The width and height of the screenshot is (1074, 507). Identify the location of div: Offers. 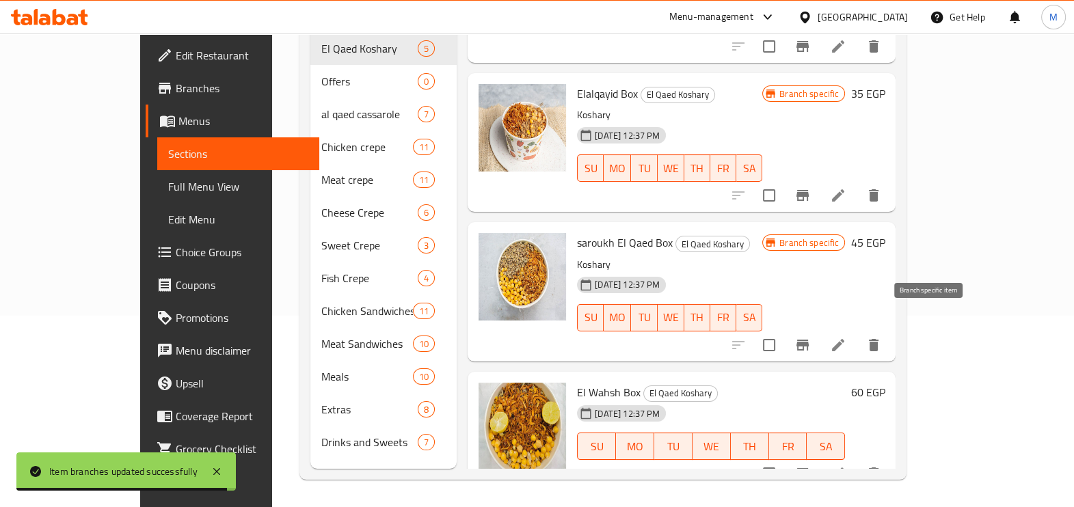
(369, 81).